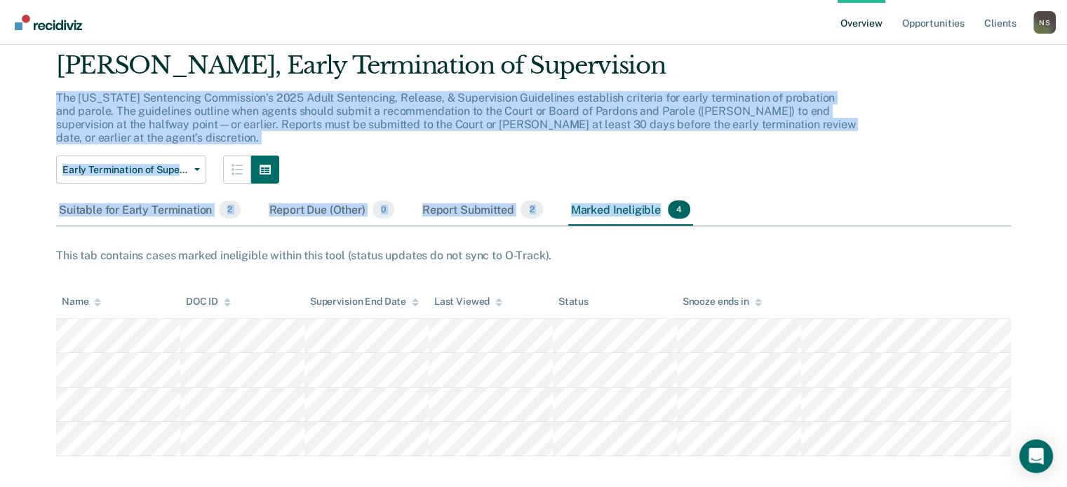 The height and width of the screenshot is (487, 1067). I want to click on div: Report Submitted2, so click(483, 210).